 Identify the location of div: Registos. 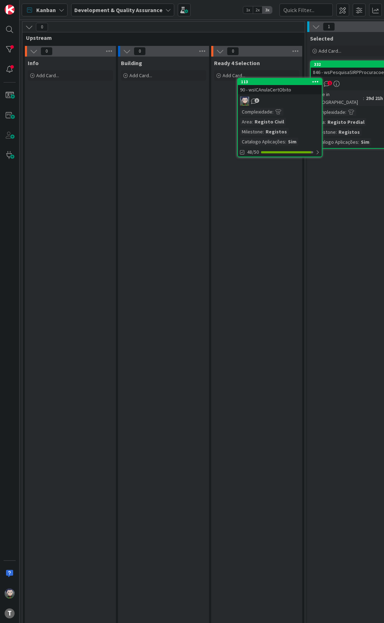
(349, 132).